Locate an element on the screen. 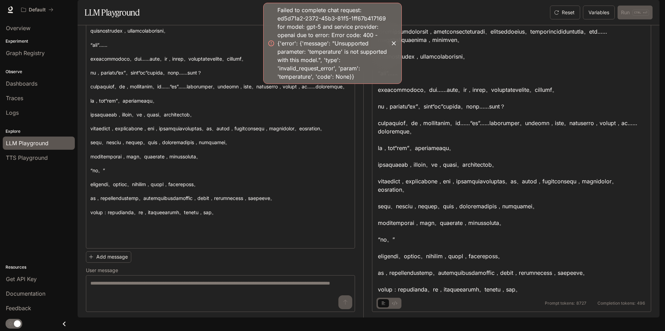 The width and height of the screenshot is (665, 331). span: Prompt tokens: is located at coordinates (560, 303).